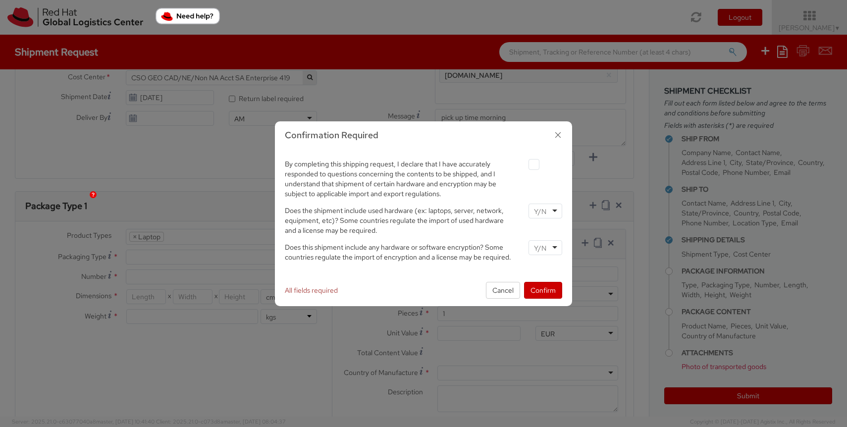  What do you see at coordinates (423, 135) in the screenshot?
I see `h3: Confirmation Required` at bounding box center [423, 135].